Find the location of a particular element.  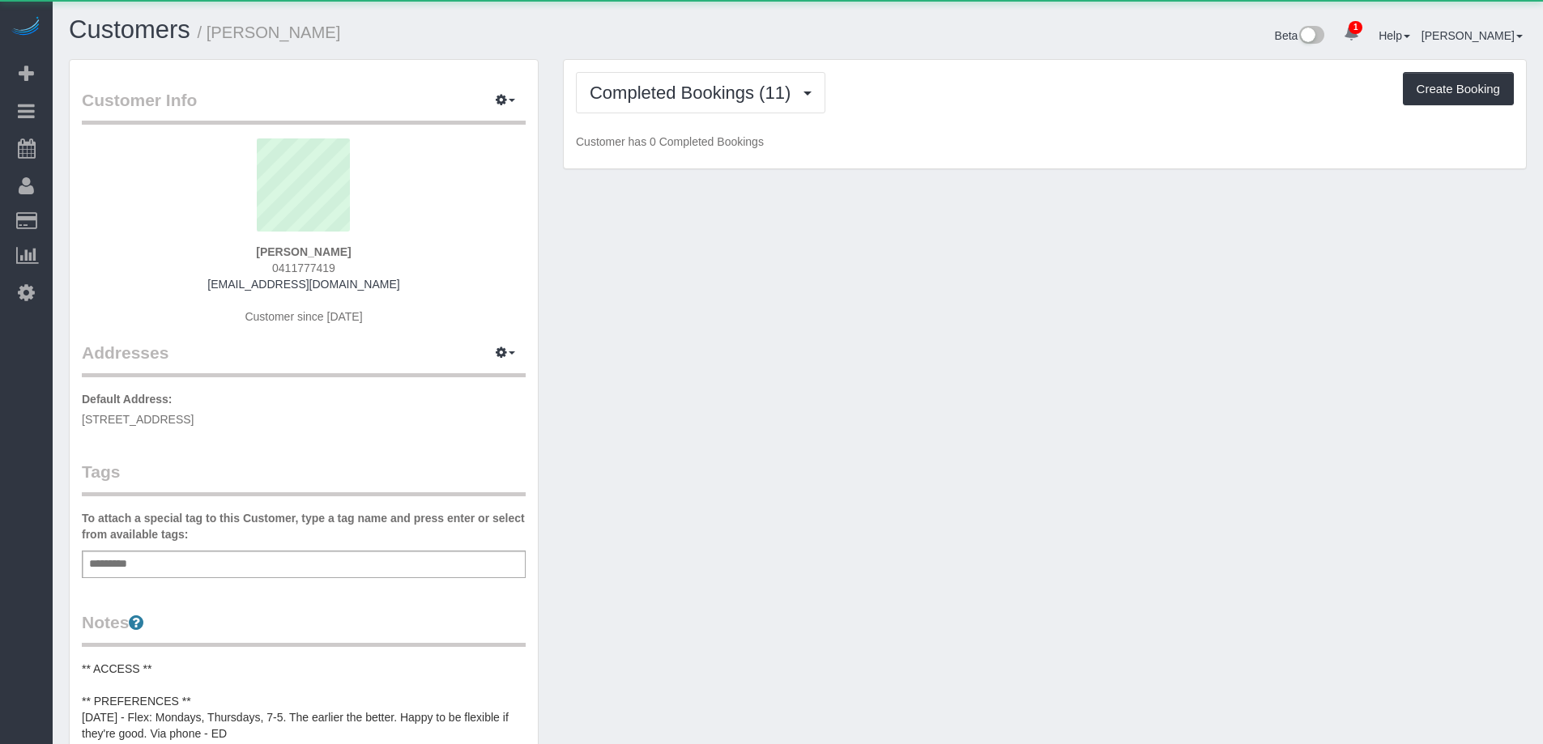

legend: Tags is located at coordinates (304, 478).